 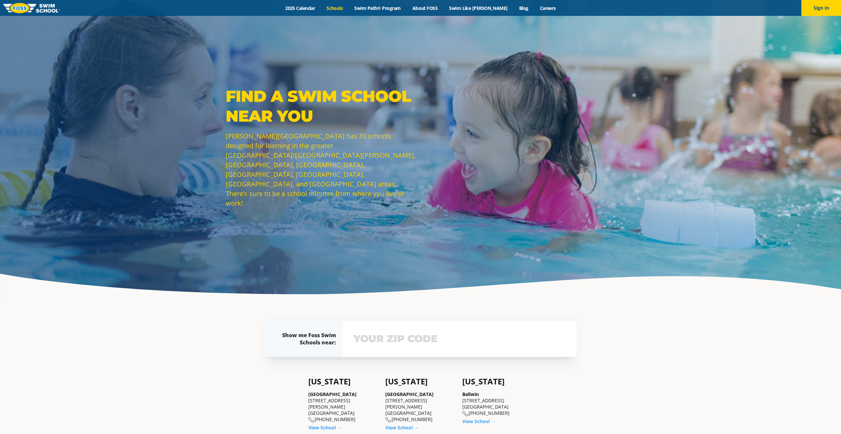 I want to click on a: Careers, so click(x=548, y=8).